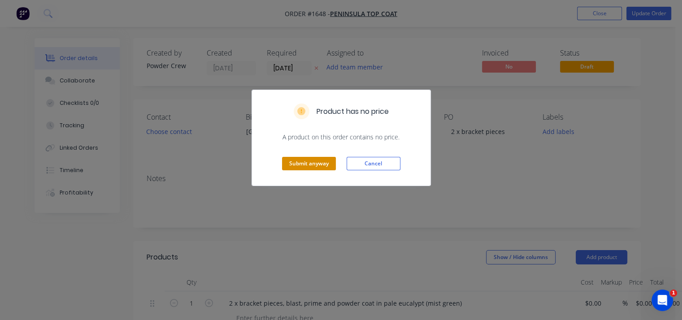 The image size is (682, 320). What do you see at coordinates (352, 112) in the screenshot?
I see `h5: Product has no price` at bounding box center [352, 112].